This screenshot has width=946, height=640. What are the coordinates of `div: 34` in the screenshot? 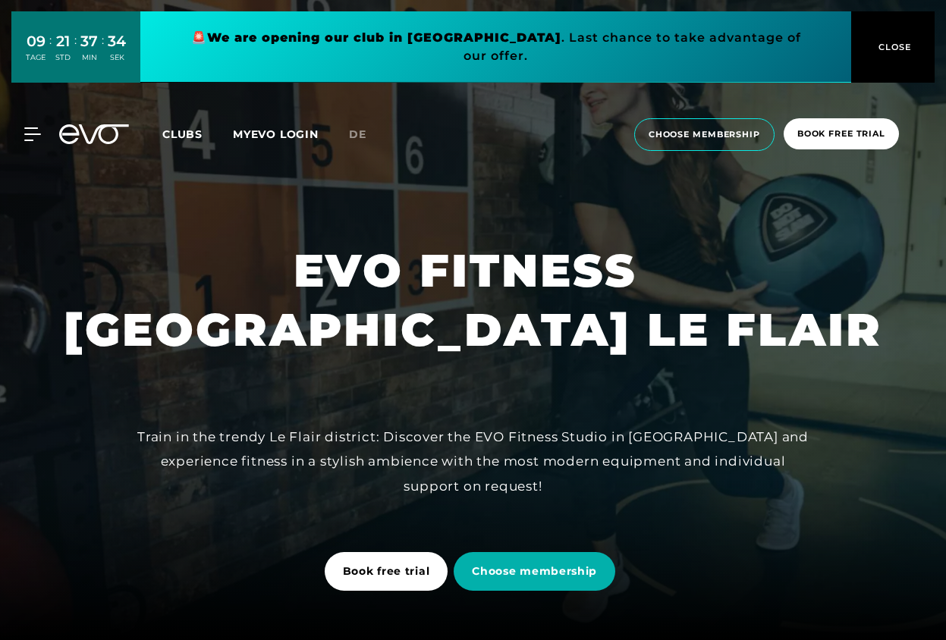 It's located at (117, 41).